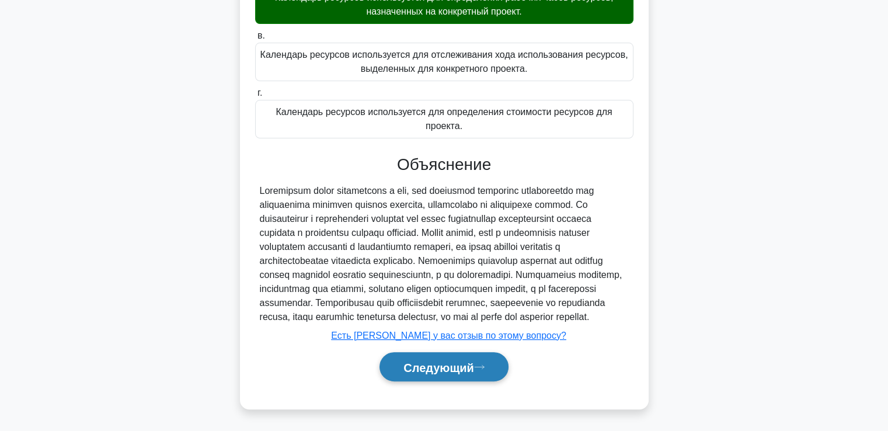 This screenshot has height=431, width=888. What do you see at coordinates (261, 35) in the screenshot?
I see `font: в.` at bounding box center [261, 35].